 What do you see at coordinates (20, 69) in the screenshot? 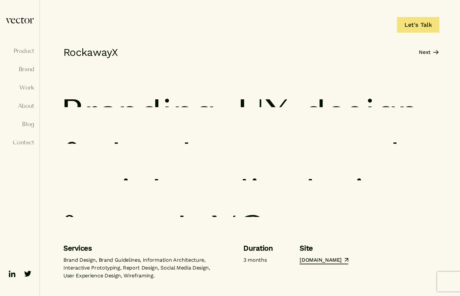
I see `a: Brand` at bounding box center [20, 69].